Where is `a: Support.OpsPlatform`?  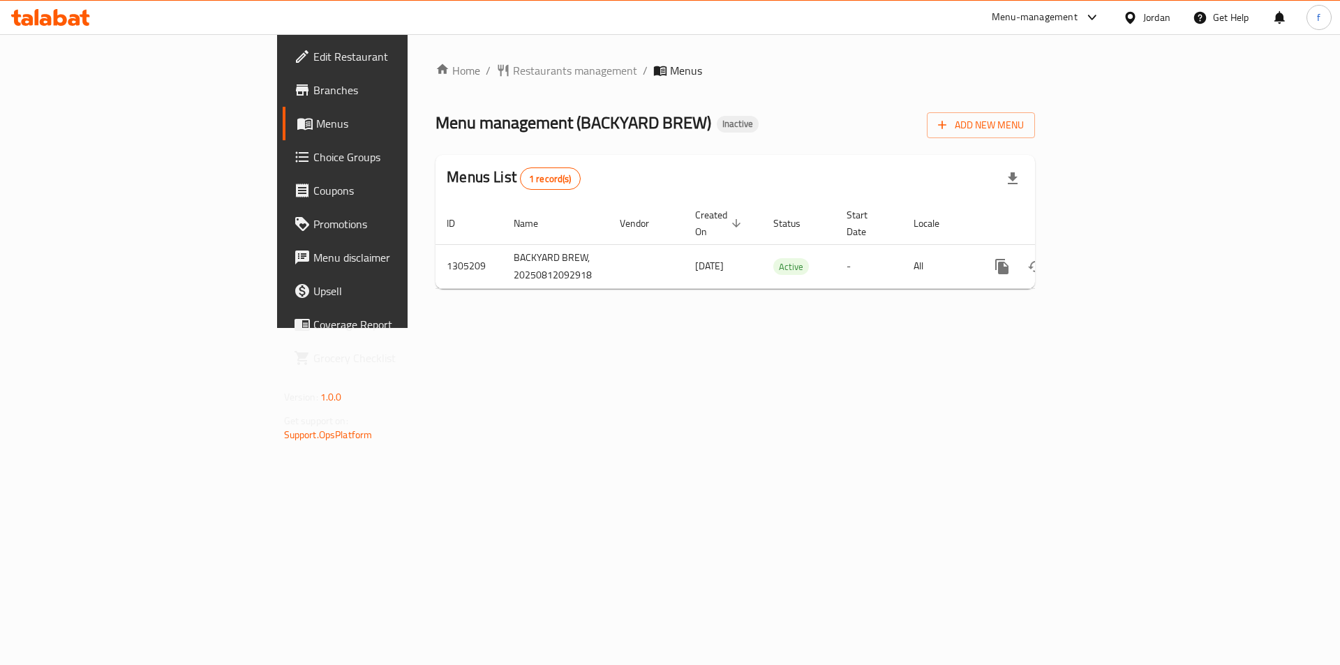 a: Support.OpsPlatform is located at coordinates (328, 435).